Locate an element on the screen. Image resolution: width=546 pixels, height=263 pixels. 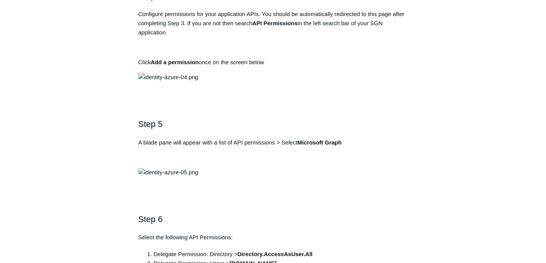
strong: Add a permission is located at coordinates (174, 62).